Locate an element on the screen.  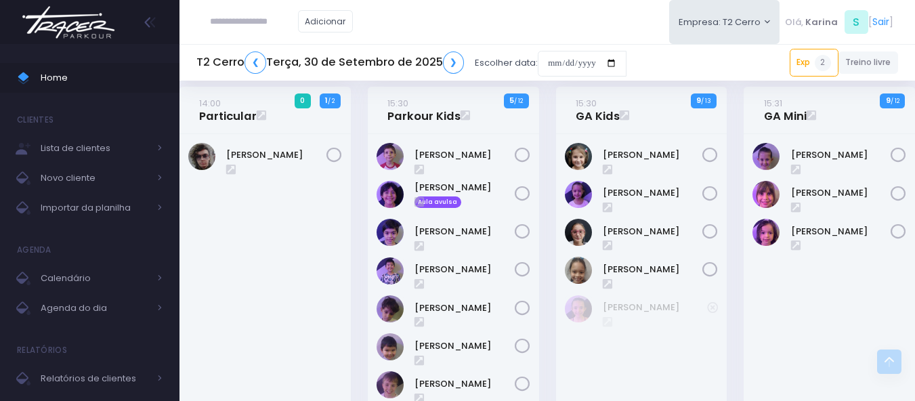
small: 15:31 is located at coordinates (773, 103).